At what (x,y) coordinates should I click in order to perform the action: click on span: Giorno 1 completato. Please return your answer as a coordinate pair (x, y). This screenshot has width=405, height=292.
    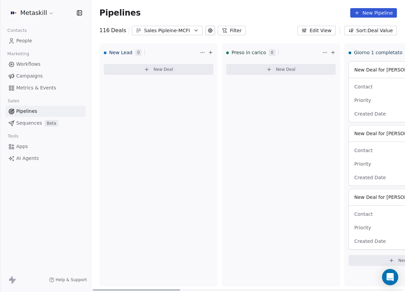
    Looking at the image, I should click on (378, 52).